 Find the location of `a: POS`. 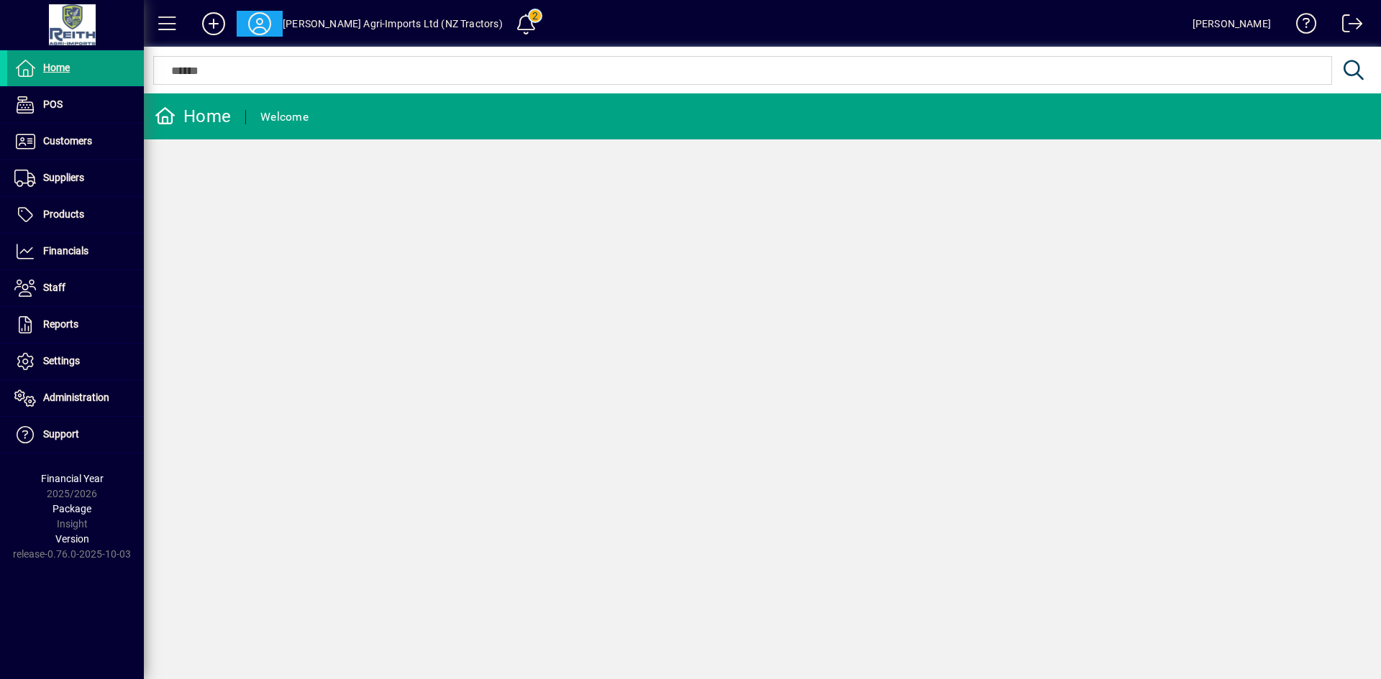

a: POS is located at coordinates (75, 105).